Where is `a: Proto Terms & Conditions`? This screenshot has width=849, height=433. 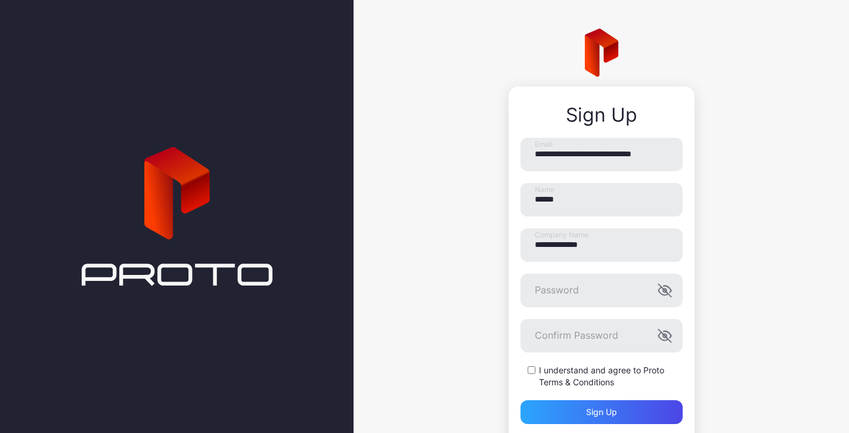 a: Proto Terms & Conditions is located at coordinates (602, 376).